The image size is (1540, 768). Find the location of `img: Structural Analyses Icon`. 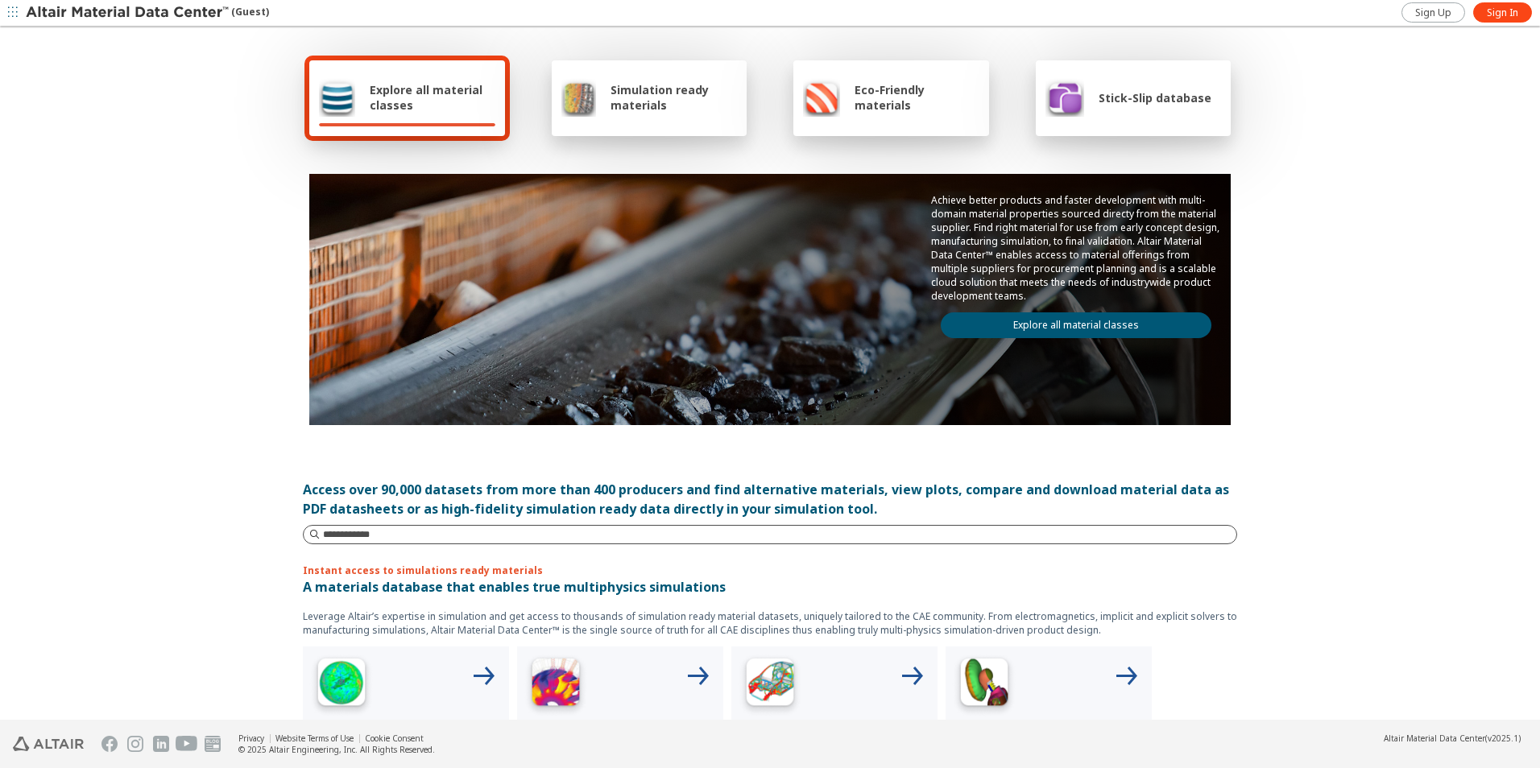

img: Structural Analyses Icon is located at coordinates (770, 685).